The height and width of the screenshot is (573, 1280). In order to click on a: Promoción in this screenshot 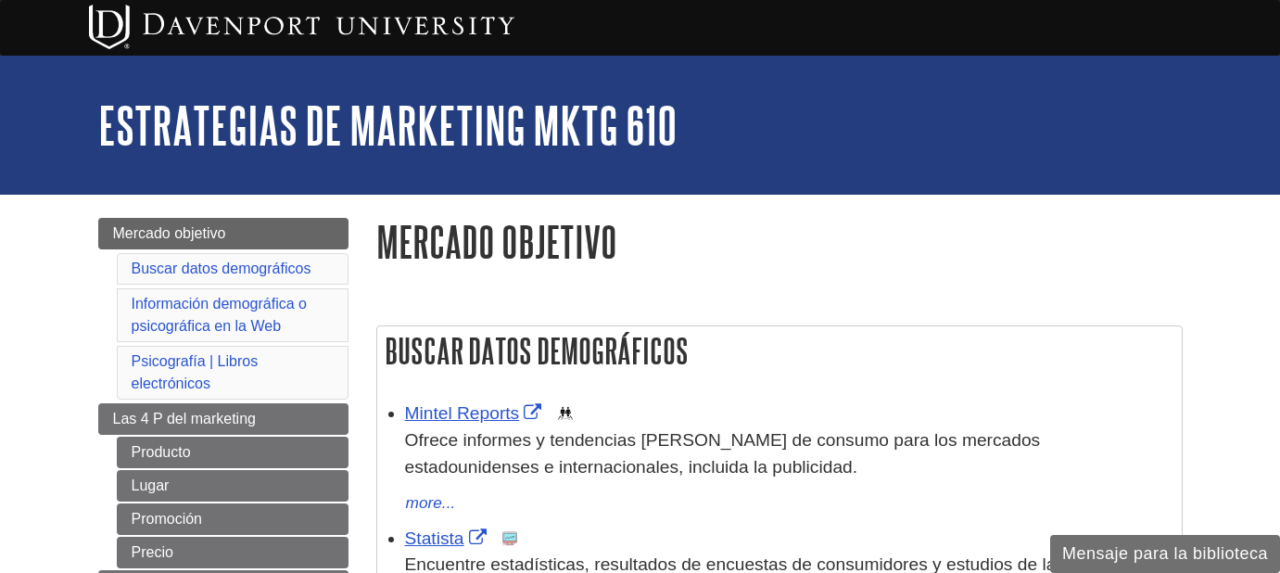, I will do `click(233, 519)`.